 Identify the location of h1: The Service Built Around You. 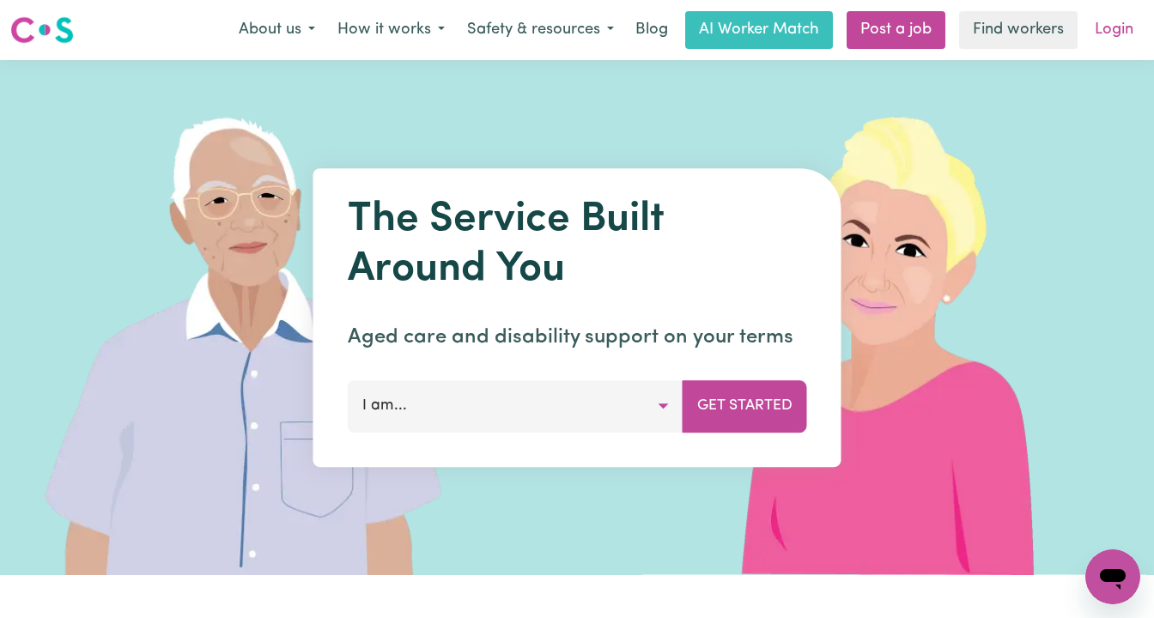
(577, 245).